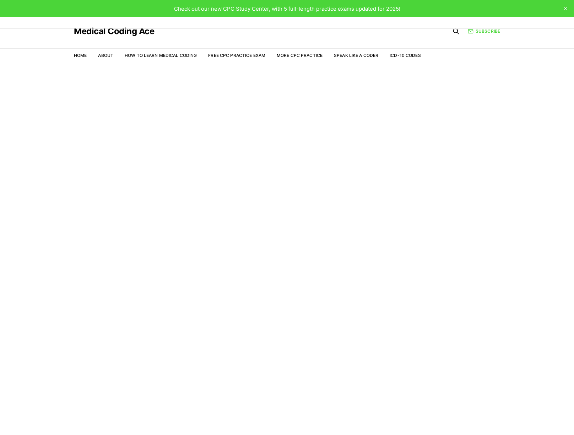  What do you see at coordinates (237, 55) in the screenshot?
I see `a: Free CPC Practice Exam` at bounding box center [237, 55].